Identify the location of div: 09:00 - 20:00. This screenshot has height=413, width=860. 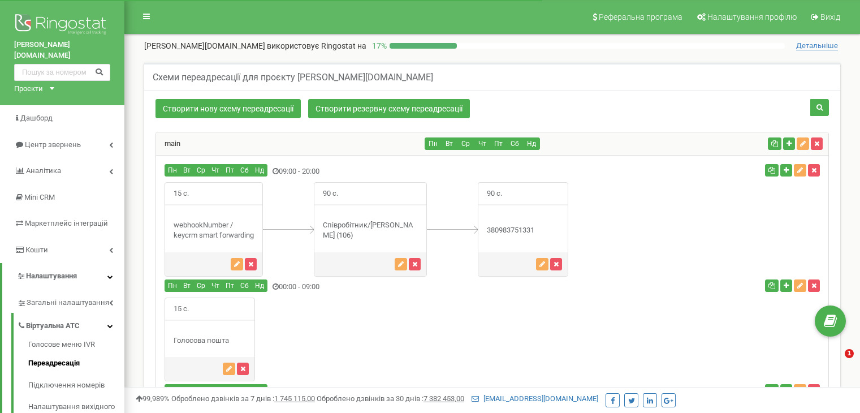
(380, 171).